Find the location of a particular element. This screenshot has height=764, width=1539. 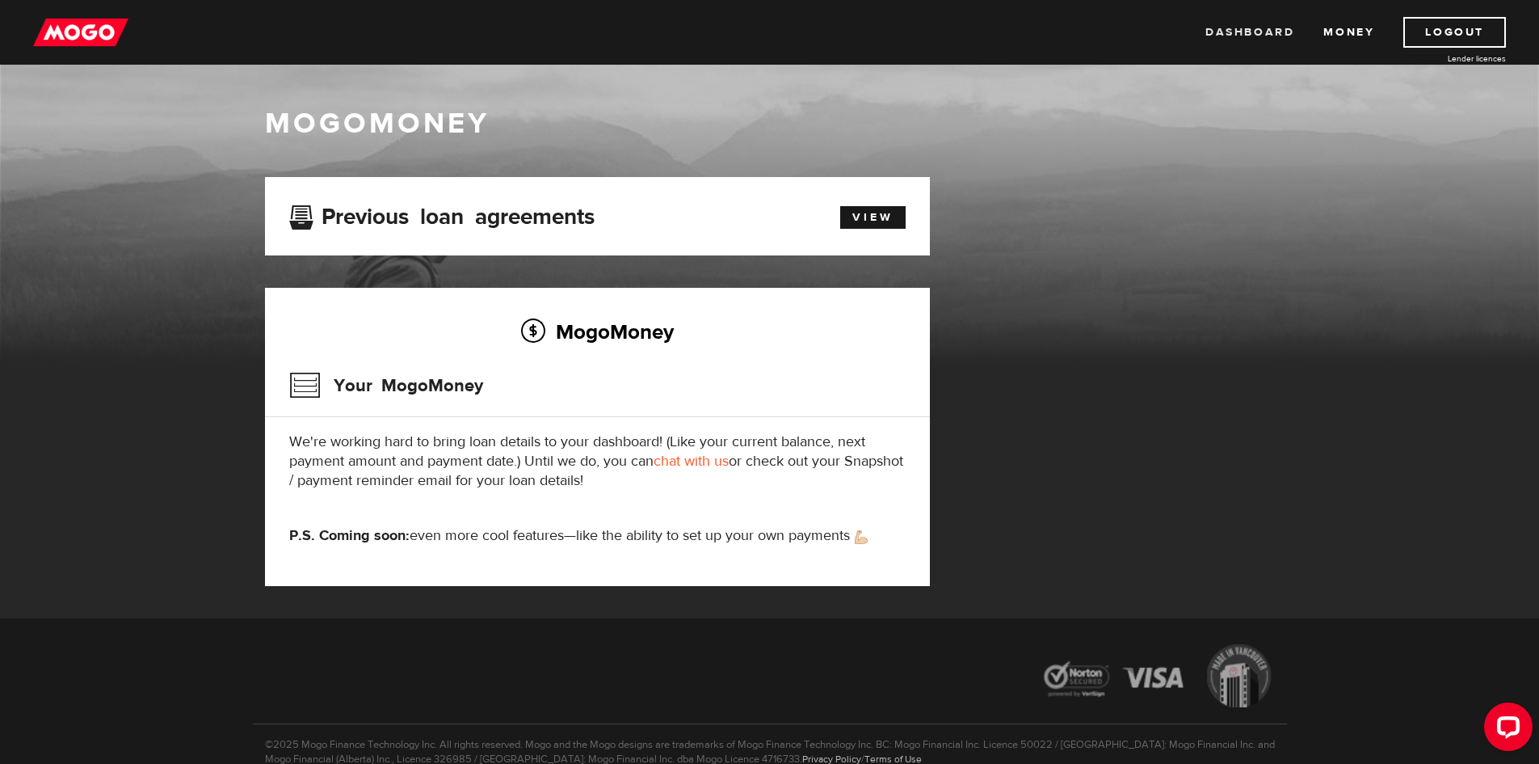

h1: MogoMoney is located at coordinates (770, 124).